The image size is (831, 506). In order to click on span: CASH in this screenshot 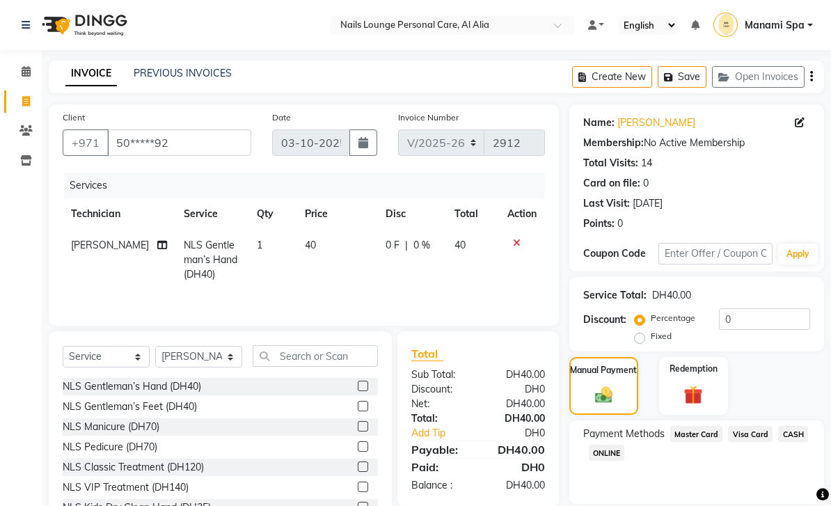, I will do `click(793, 434)`.